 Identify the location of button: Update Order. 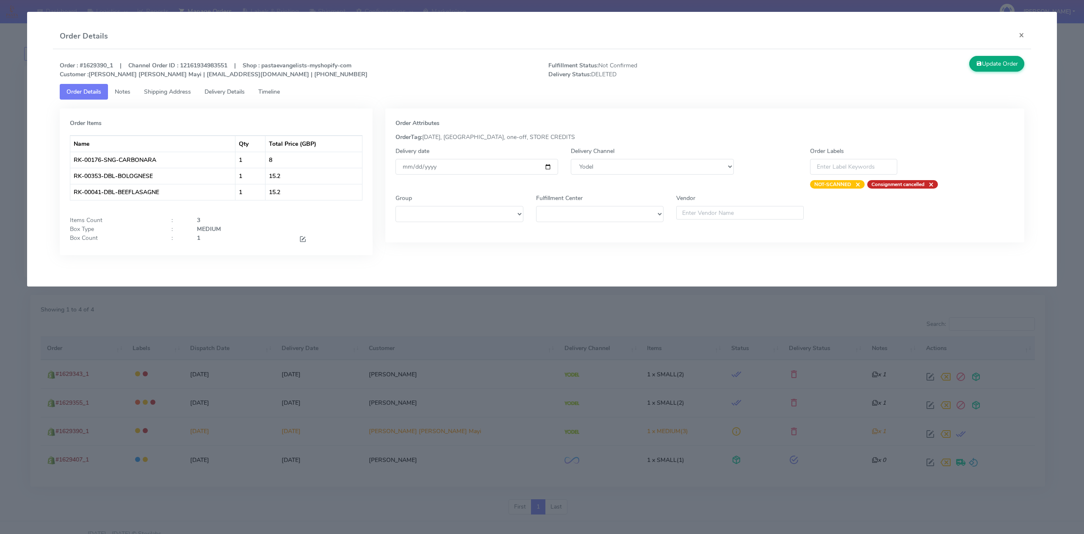
(997, 64).